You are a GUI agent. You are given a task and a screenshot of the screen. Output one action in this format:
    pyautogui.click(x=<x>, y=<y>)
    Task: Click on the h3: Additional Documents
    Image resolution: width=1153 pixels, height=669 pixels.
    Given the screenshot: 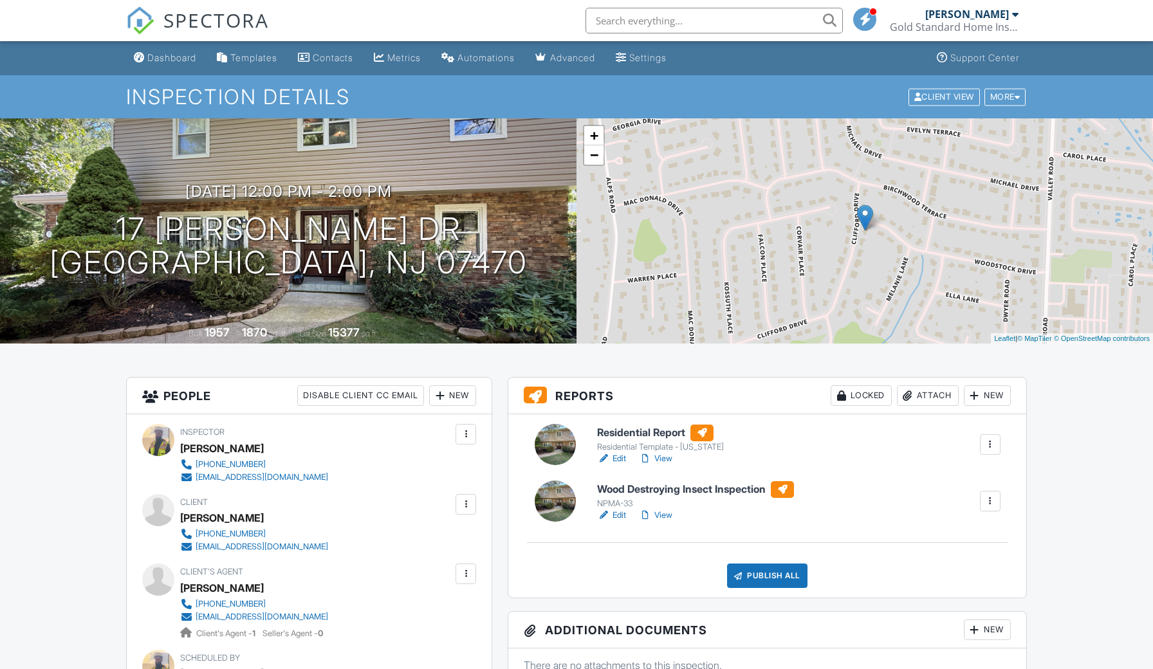 What is the action you would take?
    pyautogui.click(x=767, y=630)
    